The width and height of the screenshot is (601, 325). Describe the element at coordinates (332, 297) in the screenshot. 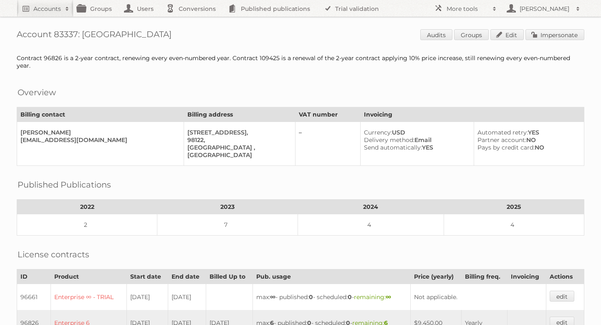

I see `td: max: - published: - scheduled: -` at that location.